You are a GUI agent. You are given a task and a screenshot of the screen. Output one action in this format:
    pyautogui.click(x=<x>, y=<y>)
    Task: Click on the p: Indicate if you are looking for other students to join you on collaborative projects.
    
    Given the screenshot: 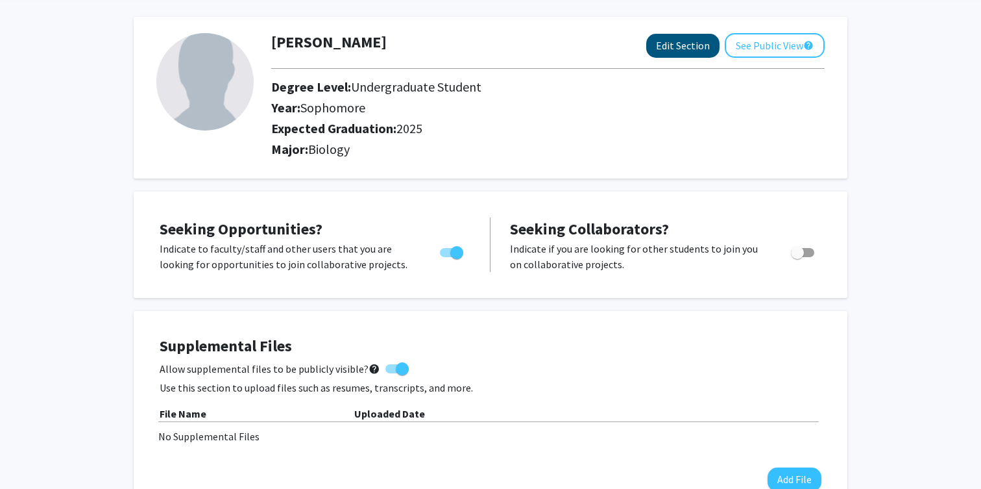 What is the action you would take?
    pyautogui.click(x=638, y=256)
    